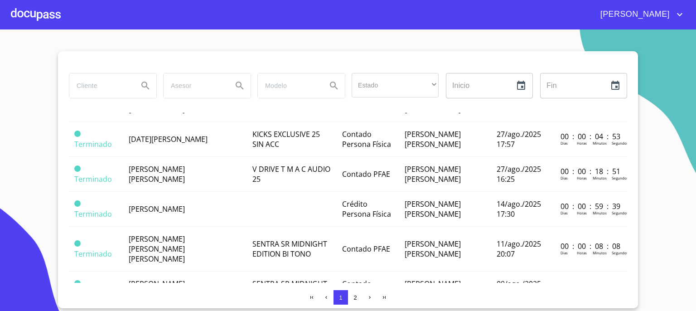 This screenshot has height=311, width=696. Describe the element at coordinates (591, 246) in the screenshot. I see `p: 00 : 00 : 08 : 08` at that location.